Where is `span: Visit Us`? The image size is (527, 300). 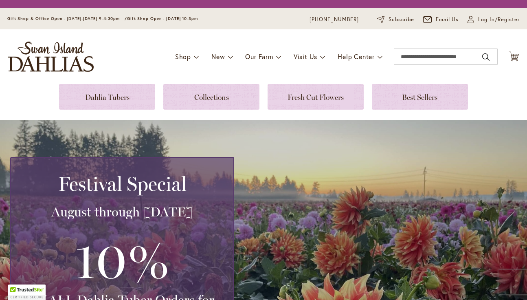 span: Visit Us is located at coordinates (305, 56).